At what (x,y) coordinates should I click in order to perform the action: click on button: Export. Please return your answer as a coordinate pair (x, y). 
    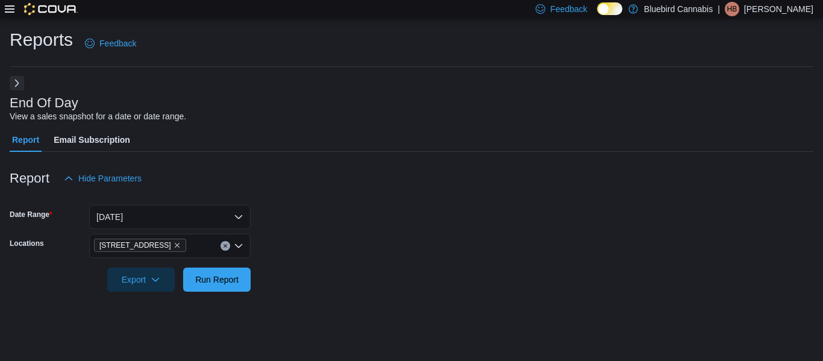
    Looking at the image, I should click on (141, 280).